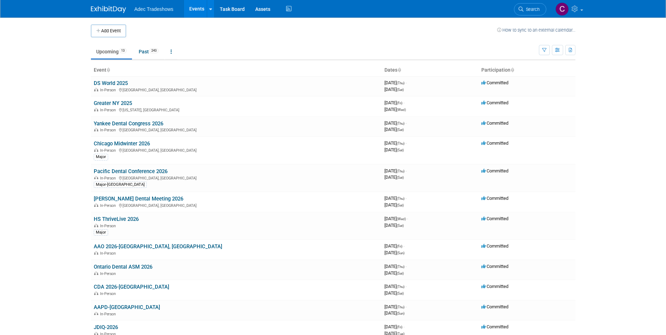 The image size is (666, 335). Describe the element at coordinates (532, 9) in the screenshot. I see `span: Search` at that location.